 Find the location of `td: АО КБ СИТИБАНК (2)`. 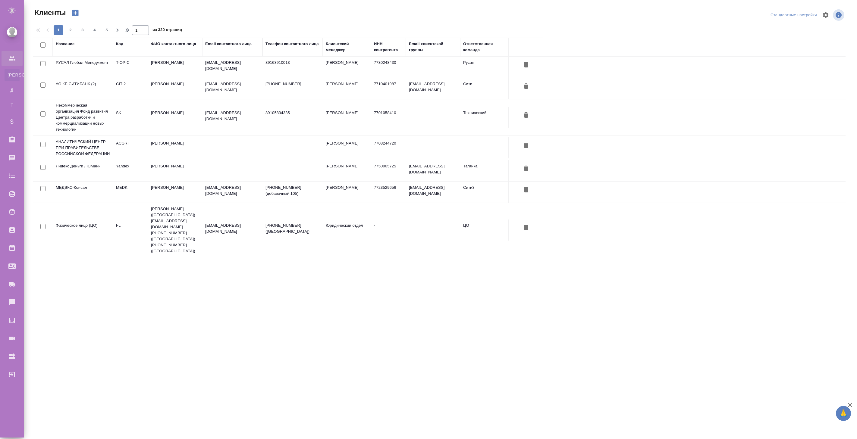

td: АО КБ СИТИБАНК (2) is located at coordinates (83, 89).